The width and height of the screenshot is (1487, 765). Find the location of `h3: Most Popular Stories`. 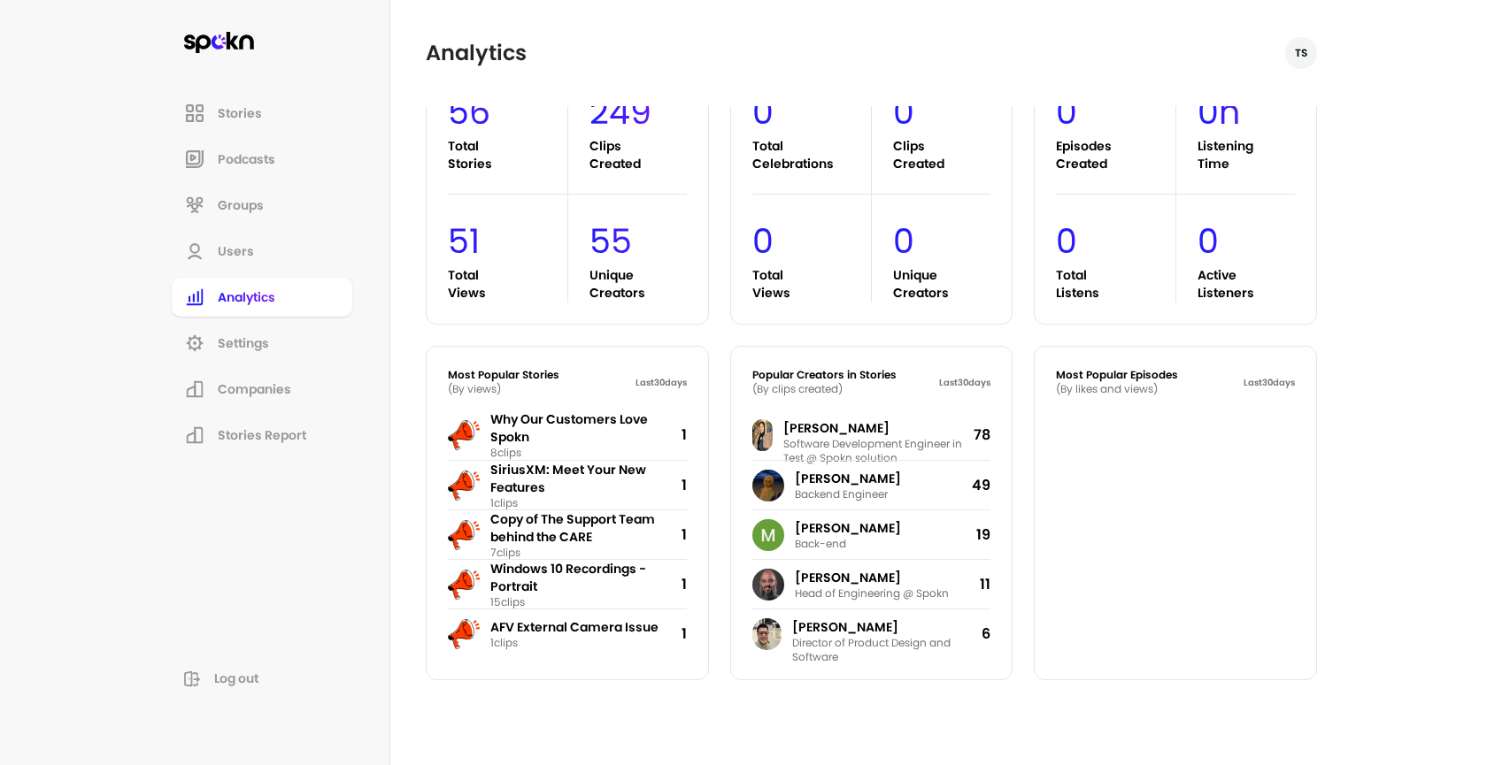

h3: Most Popular Stories is located at coordinates (504, 375).